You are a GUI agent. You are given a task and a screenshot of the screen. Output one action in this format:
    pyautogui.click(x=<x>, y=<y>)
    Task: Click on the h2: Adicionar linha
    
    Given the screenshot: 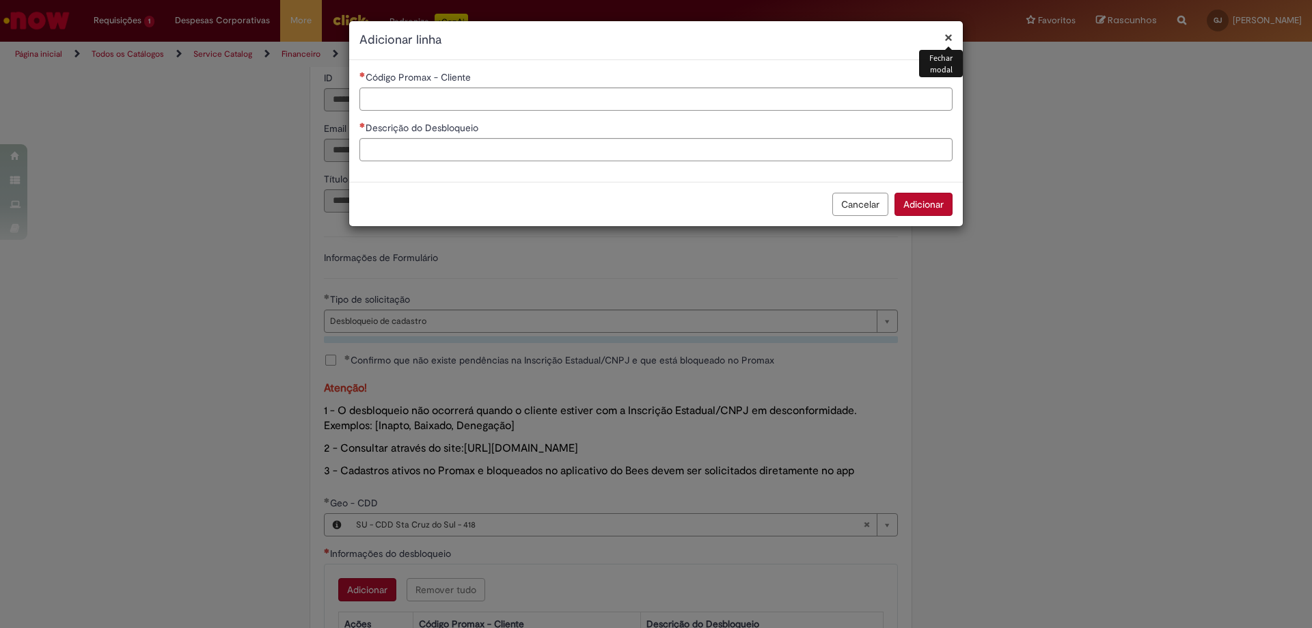 What is the action you would take?
    pyautogui.click(x=656, y=40)
    